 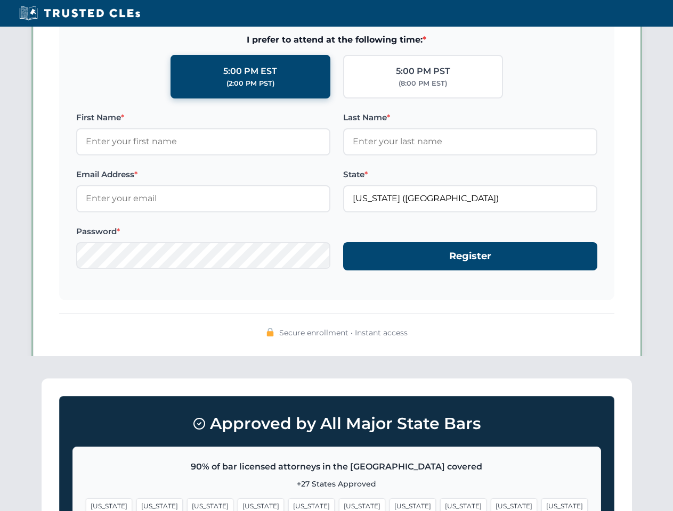 I want to click on span: I prefer to attend at the following time:, so click(x=337, y=40).